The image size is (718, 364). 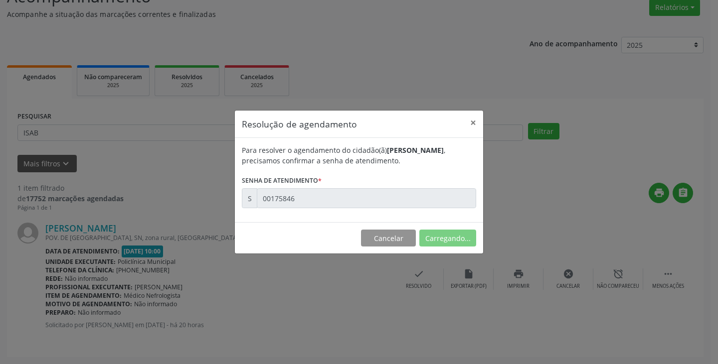 I want to click on div: S, so click(x=249, y=198).